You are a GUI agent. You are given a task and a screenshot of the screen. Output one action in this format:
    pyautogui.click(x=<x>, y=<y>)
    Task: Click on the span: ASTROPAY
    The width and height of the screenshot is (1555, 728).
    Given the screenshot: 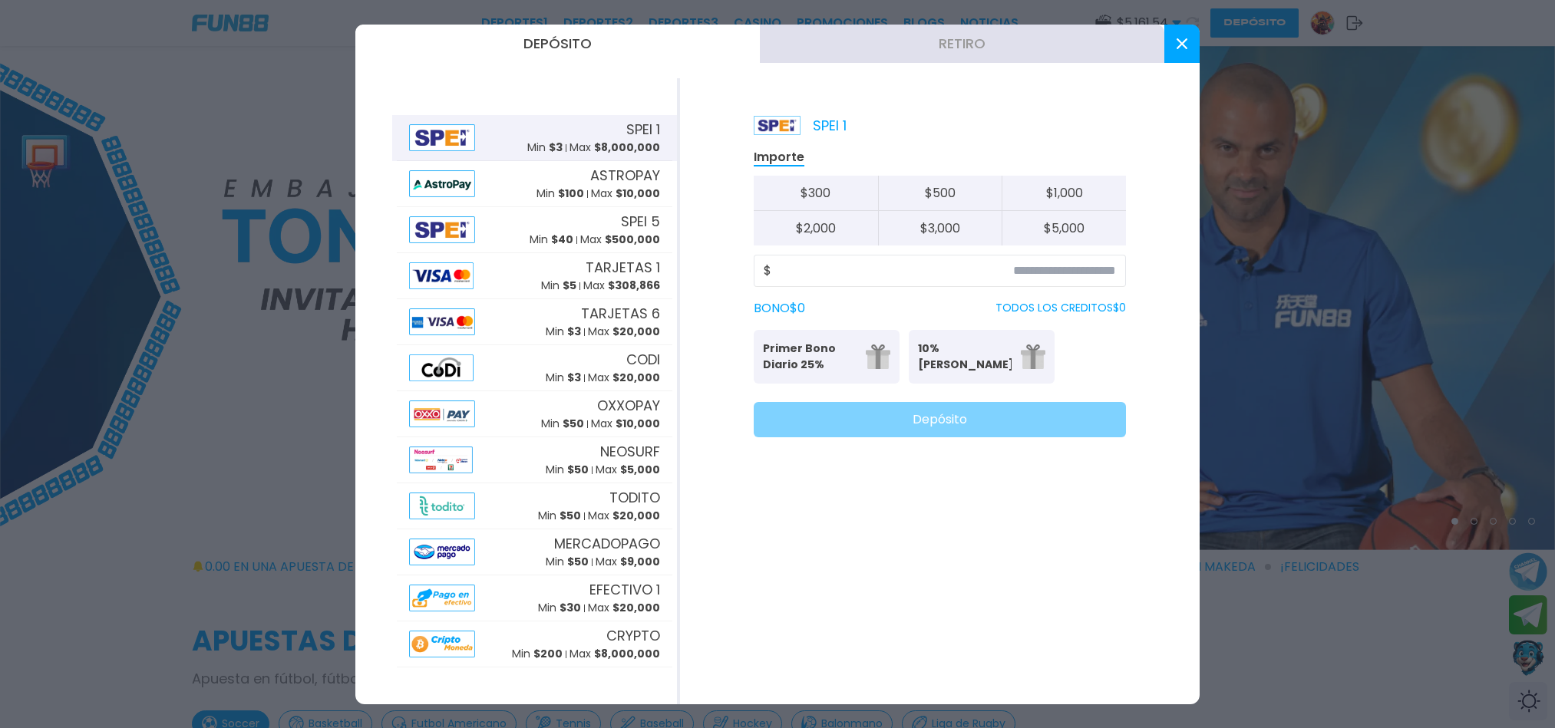 What is the action you would take?
    pyautogui.click(x=625, y=175)
    